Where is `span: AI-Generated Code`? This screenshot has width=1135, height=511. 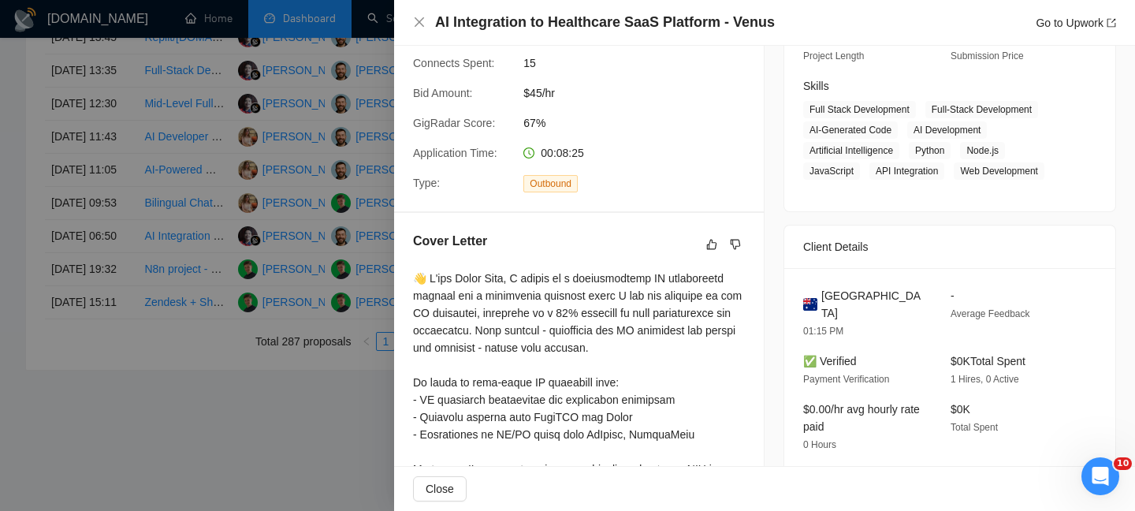 span: AI-Generated Code is located at coordinates (851, 130).